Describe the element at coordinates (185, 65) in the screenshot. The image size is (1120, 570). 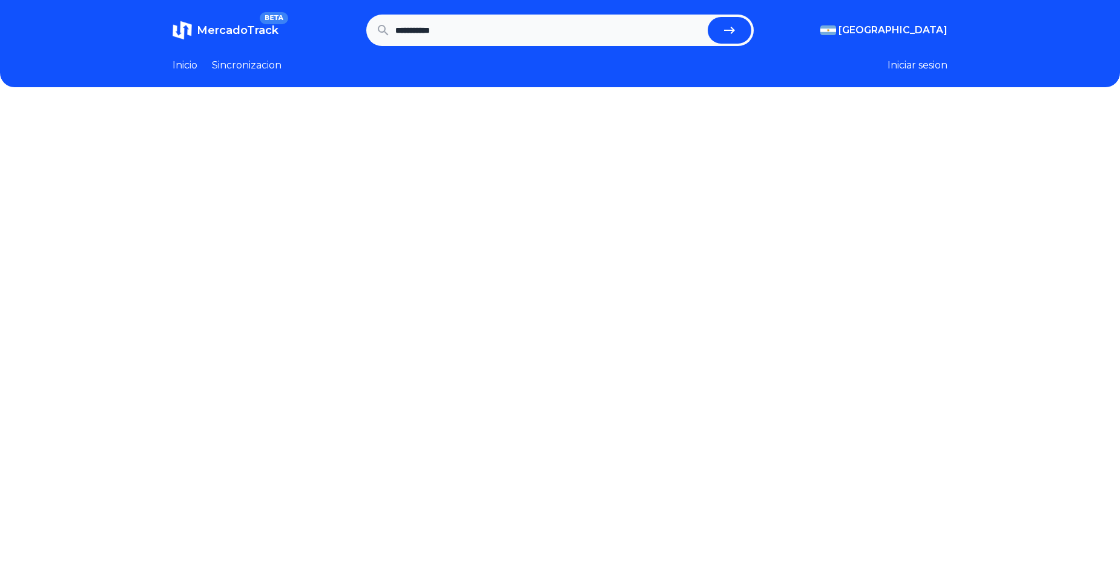
I see `a: Inicio` at that location.